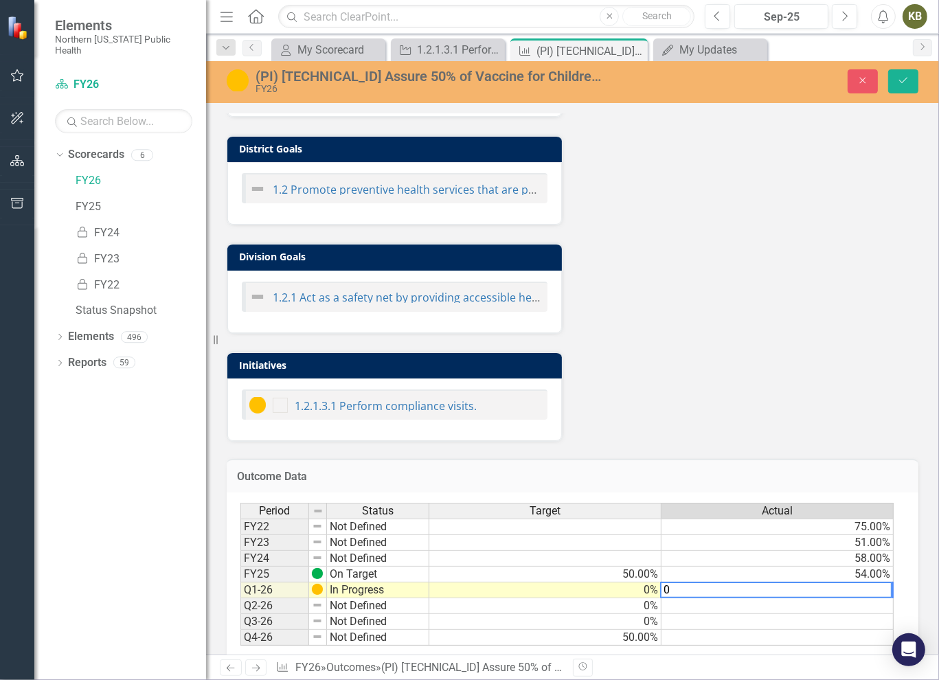 The width and height of the screenshot is (939, 680). What do you see at coordinates (141, 207) in the screenshot?
I see `a: FY25` at bounding box center [141, 207].